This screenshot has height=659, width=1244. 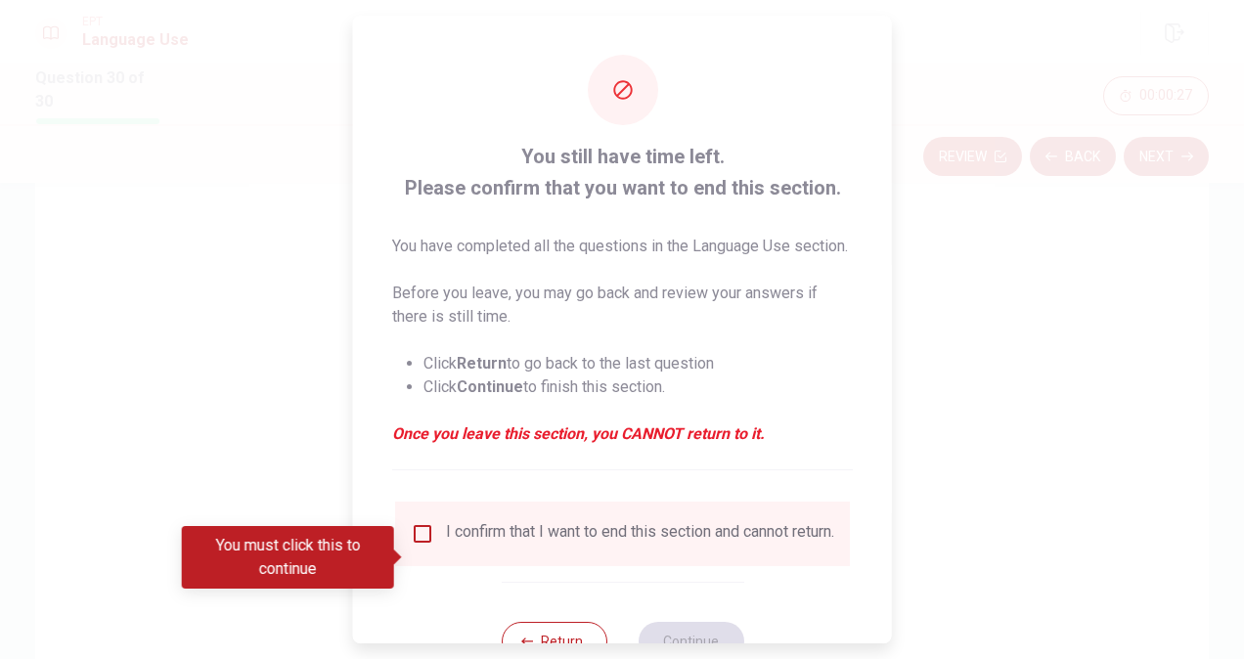 What do you see at coordinates (481, 363) in the screenshot?
I see `strong: Return` at bounding box center [481, 363].